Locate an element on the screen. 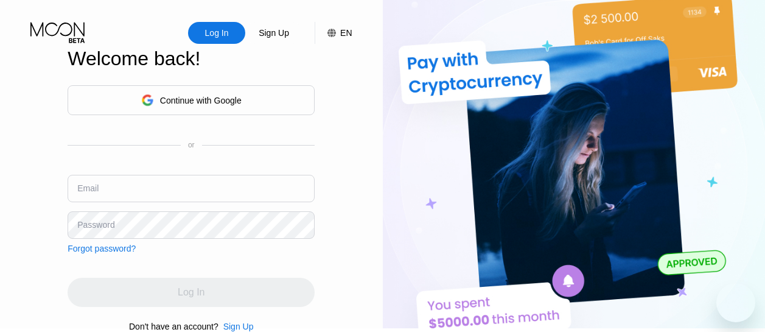 The height and width of the screenshot is (332, 765). div: Log In is located at coordinates (217, 33).